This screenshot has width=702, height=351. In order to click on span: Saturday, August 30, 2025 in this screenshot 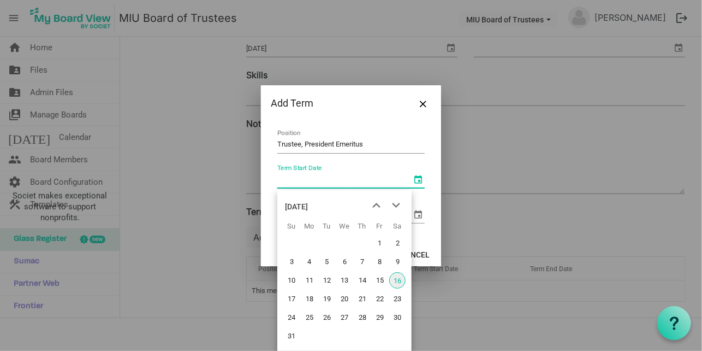, I will do `click(398, 317)`.